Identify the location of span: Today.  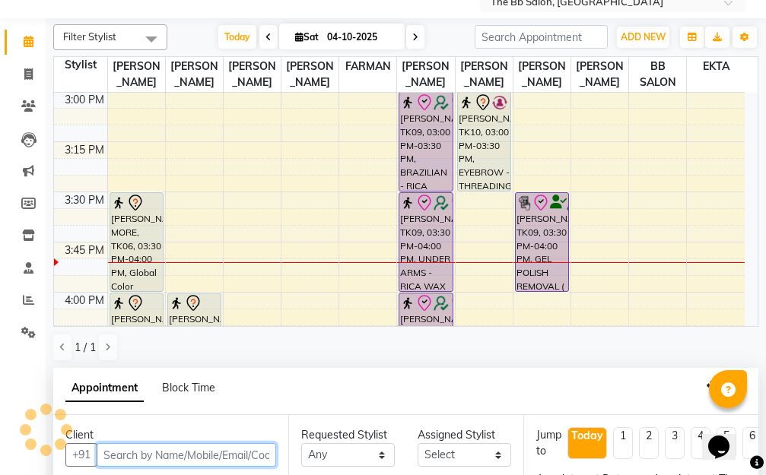
(237, 37).